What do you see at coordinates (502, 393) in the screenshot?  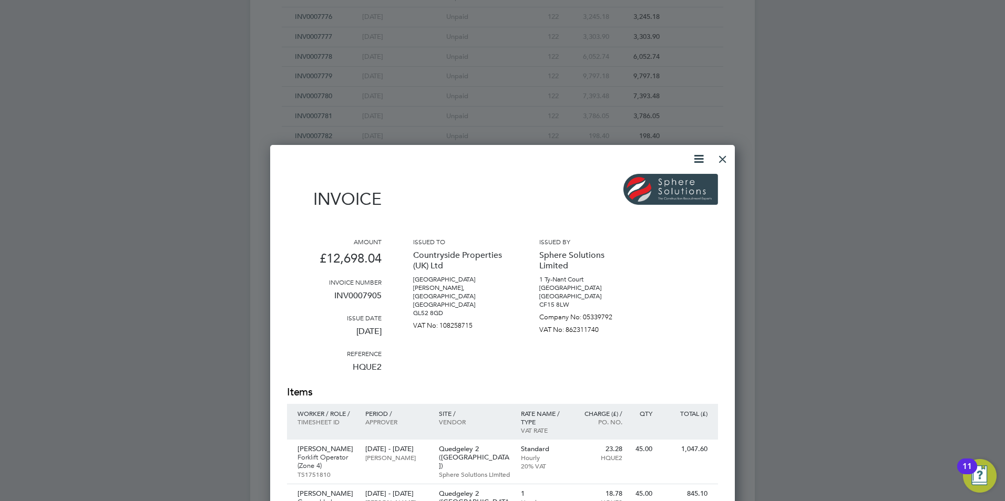 I see `h2: Items` at bounding box center [502, 393].